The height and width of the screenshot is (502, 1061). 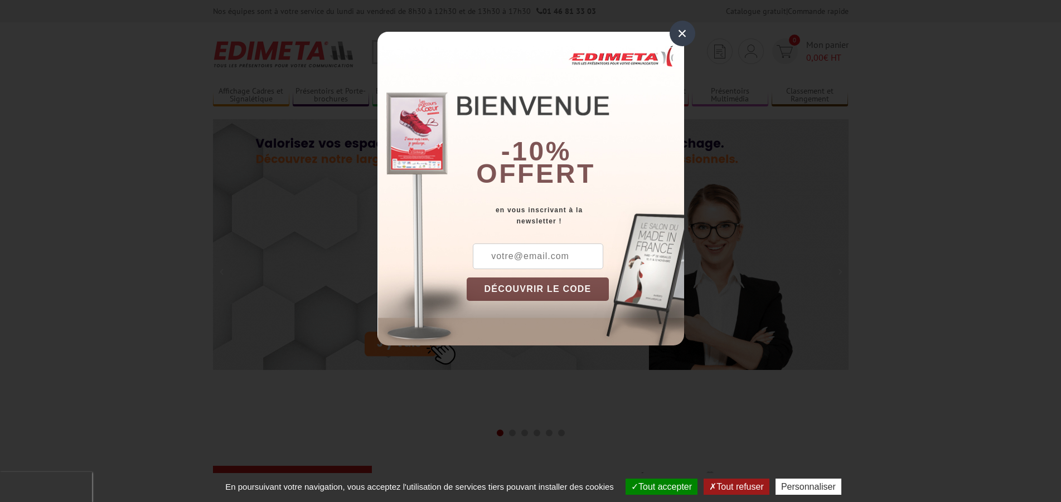 I want to click on input: votre@email.com, so click(x=538, y=256).